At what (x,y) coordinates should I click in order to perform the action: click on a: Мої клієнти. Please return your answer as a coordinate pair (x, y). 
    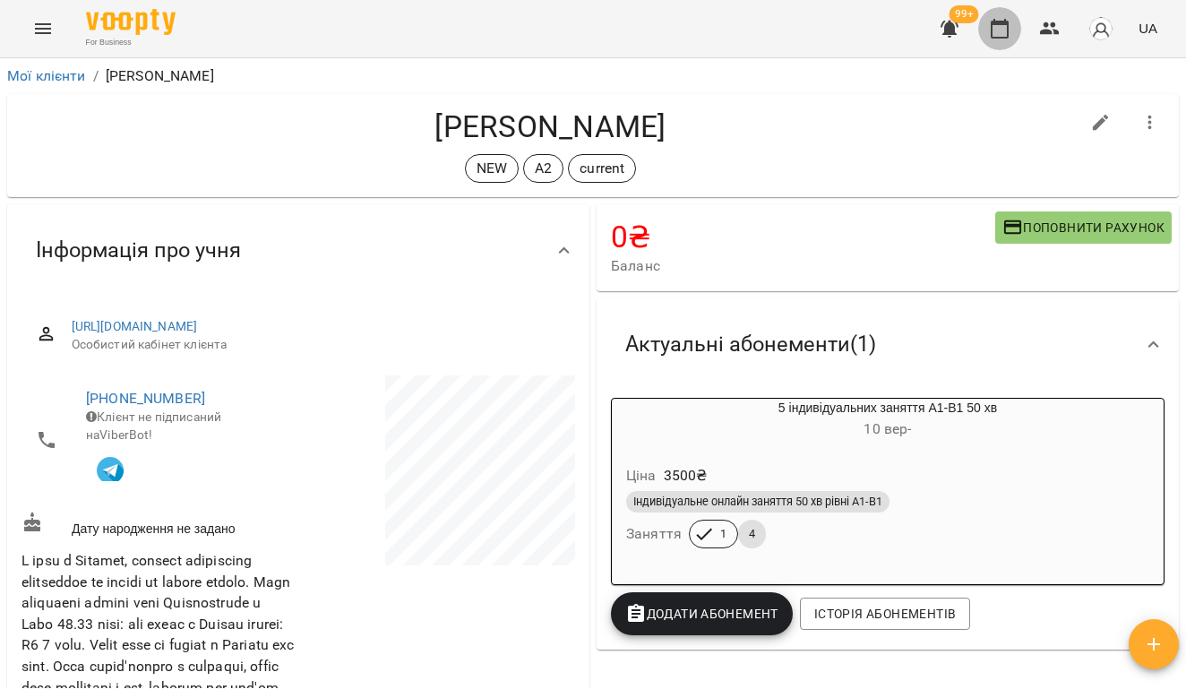
    Looking at the image, I should click on (47, 75).